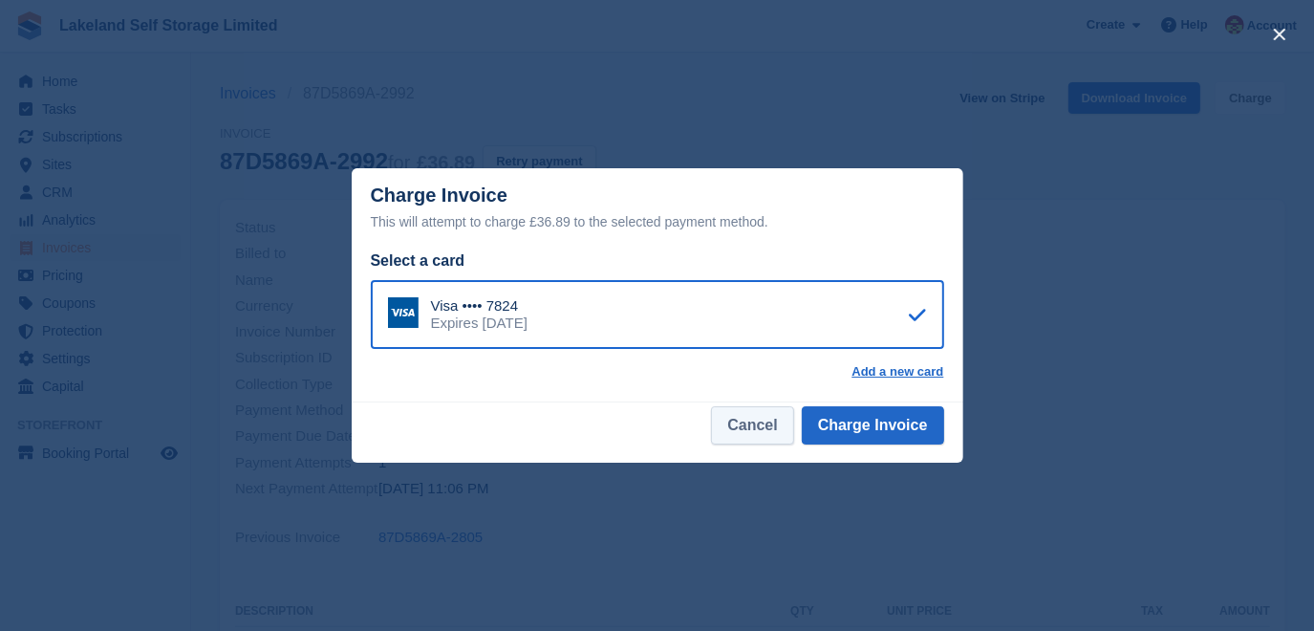 The width and height of the screenshot is (1314, 631). I want to click on div: Visa •••• 7824, so click(479, 306).